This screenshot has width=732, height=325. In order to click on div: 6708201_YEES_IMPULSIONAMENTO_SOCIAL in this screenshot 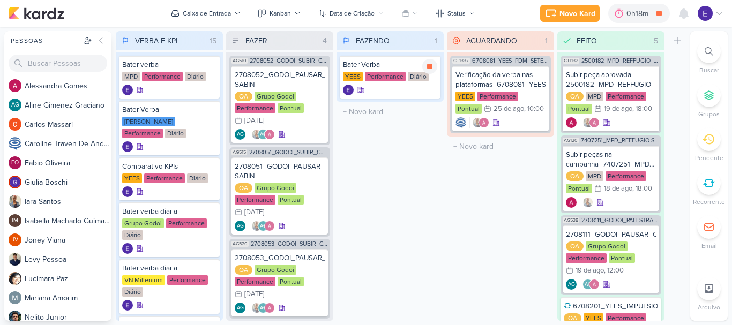, I will do `click(611, 307)`.